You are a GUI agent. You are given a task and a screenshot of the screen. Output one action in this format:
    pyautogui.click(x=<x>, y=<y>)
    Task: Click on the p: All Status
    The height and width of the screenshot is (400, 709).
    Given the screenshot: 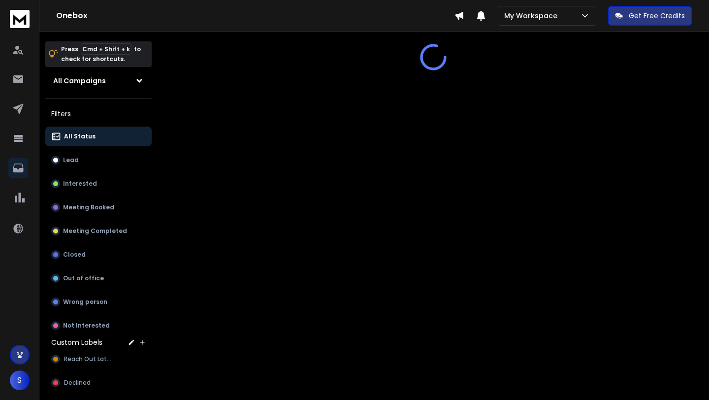 What is the action you would take?
    pyautogui.click(x=80, y=136)
    